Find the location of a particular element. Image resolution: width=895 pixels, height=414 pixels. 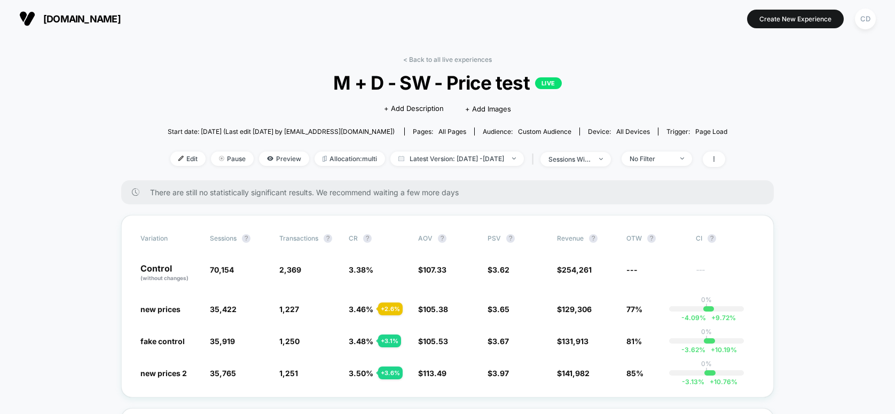

p: LIVE is located at coordinates (548, 83).